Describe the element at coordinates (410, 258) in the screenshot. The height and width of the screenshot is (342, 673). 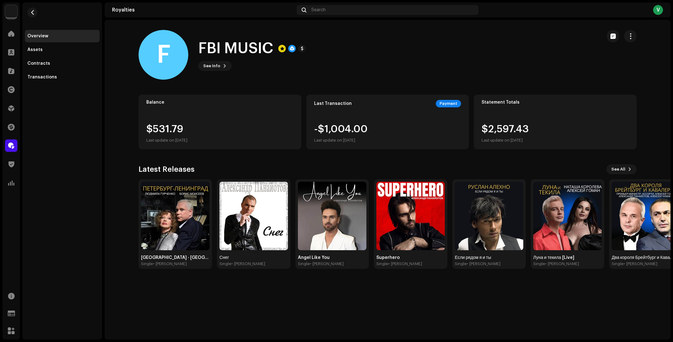
I see `div: Superhero` at that location.